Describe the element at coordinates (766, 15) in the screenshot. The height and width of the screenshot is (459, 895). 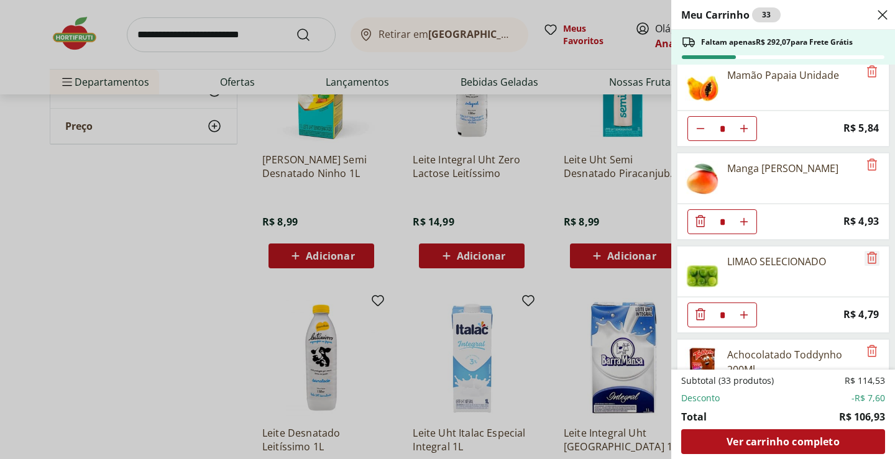
I see `div: 33` at that location.